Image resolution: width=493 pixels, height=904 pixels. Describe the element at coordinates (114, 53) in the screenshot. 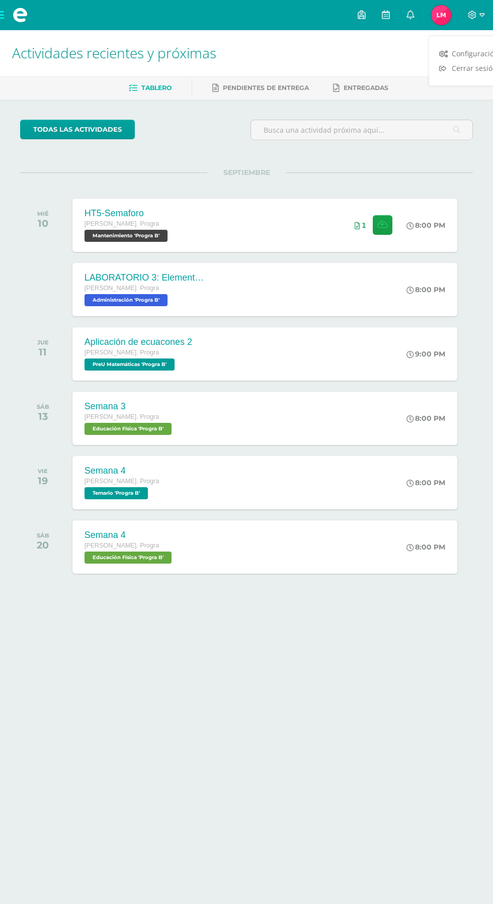

I see `span: Actividades recientes y próximas` at that location.